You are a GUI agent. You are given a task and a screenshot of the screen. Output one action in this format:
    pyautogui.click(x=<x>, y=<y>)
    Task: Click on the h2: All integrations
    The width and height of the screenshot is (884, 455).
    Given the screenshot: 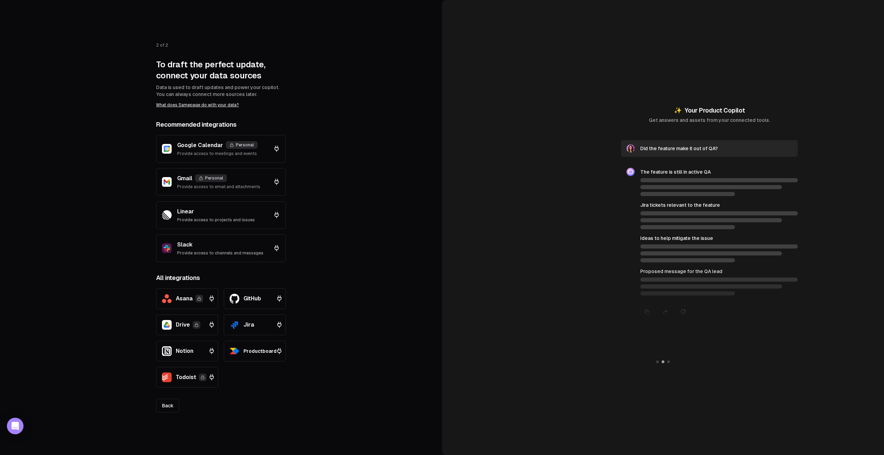 What is the action you would take?
    pyautogui.click(x=221, y=278)
    